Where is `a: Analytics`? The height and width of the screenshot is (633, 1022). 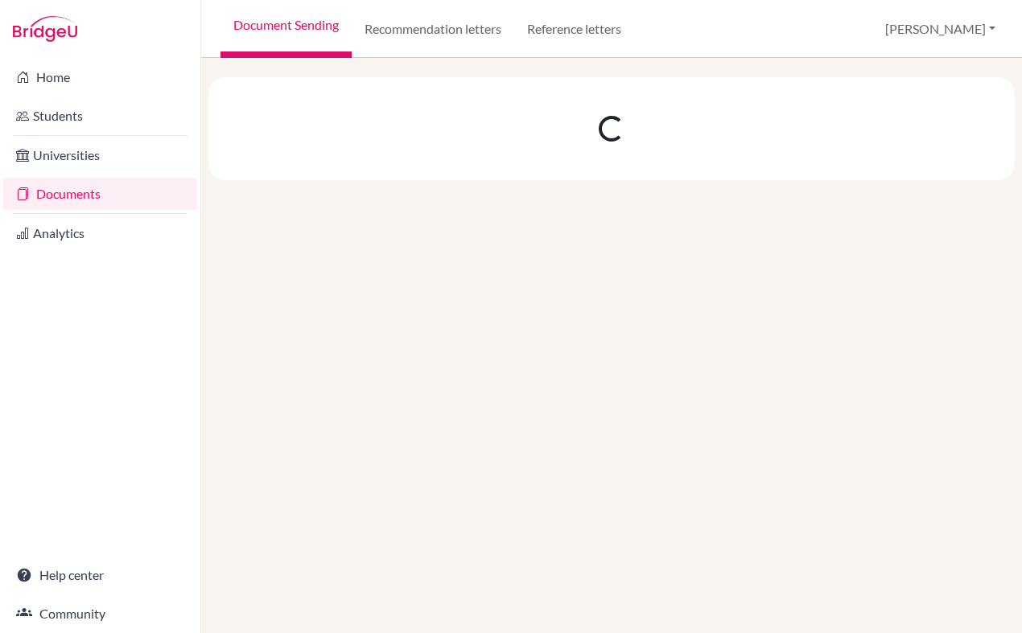 a: Analytics is located at coordinates (100, 233).